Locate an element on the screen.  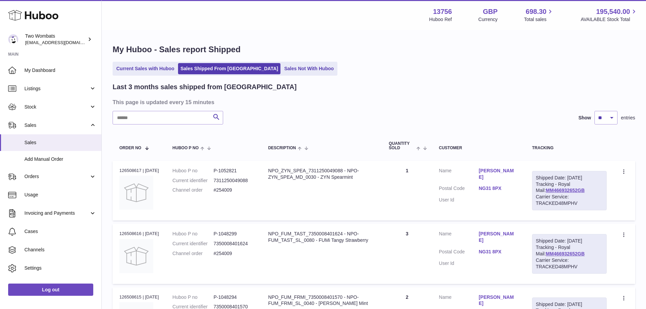
div: NPO_ZYN_SPEA_7311250049088 - NPO-ZYN_SPEA_MD_0030 - ZYN Spearmint is located at coordinates (322, 174).